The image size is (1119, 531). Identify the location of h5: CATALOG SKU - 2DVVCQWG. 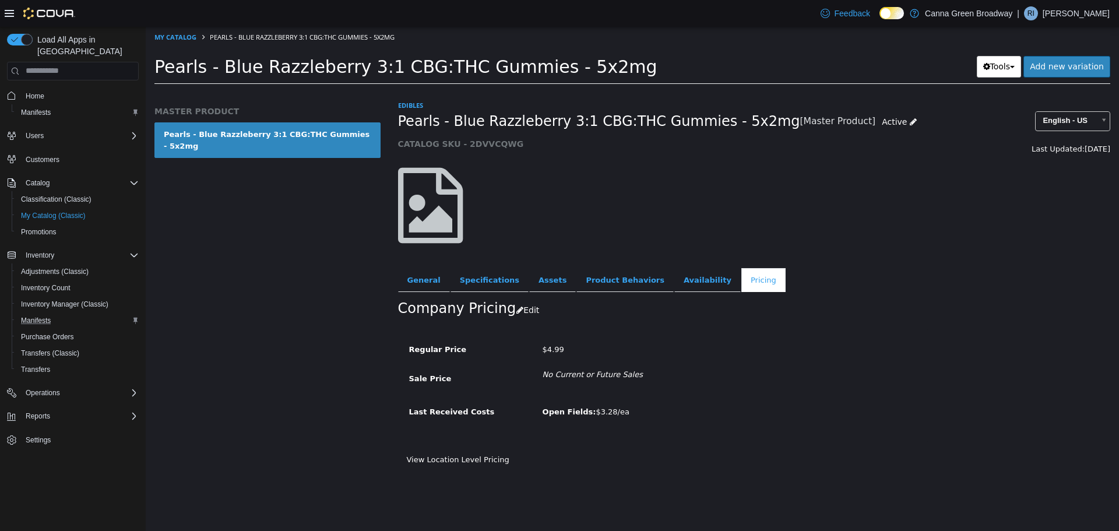
(517, 117).